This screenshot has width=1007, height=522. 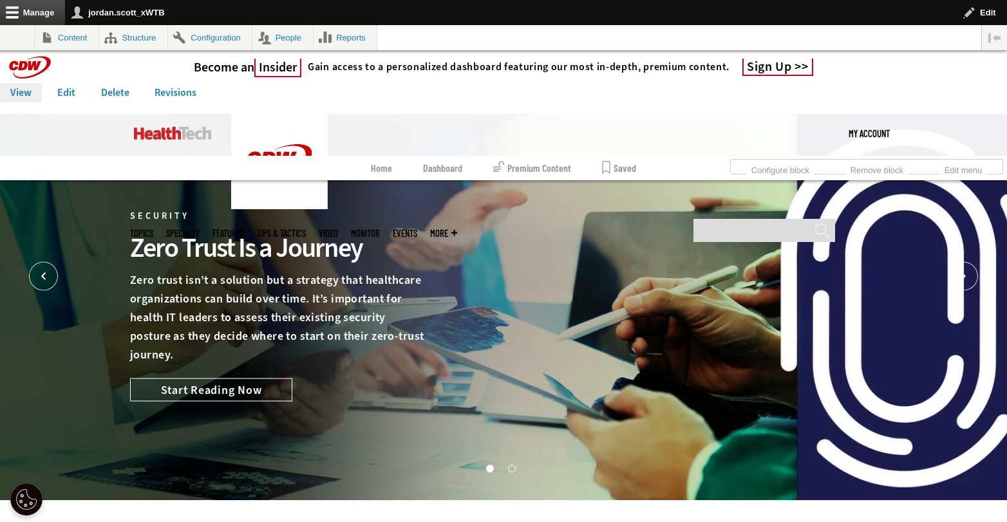 I want to click on button: Next, so click(x=963, y=276).